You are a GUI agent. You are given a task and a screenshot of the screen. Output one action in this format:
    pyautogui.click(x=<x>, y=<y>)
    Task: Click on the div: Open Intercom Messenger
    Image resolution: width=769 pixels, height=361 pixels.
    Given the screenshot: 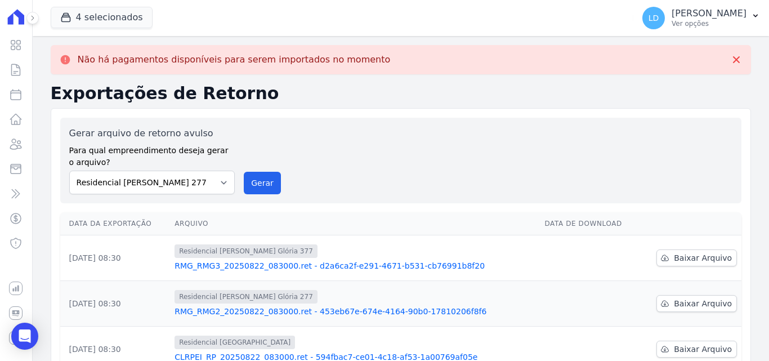 What is the action you would take?
    pyautogui.click(x=25, y=336)
    